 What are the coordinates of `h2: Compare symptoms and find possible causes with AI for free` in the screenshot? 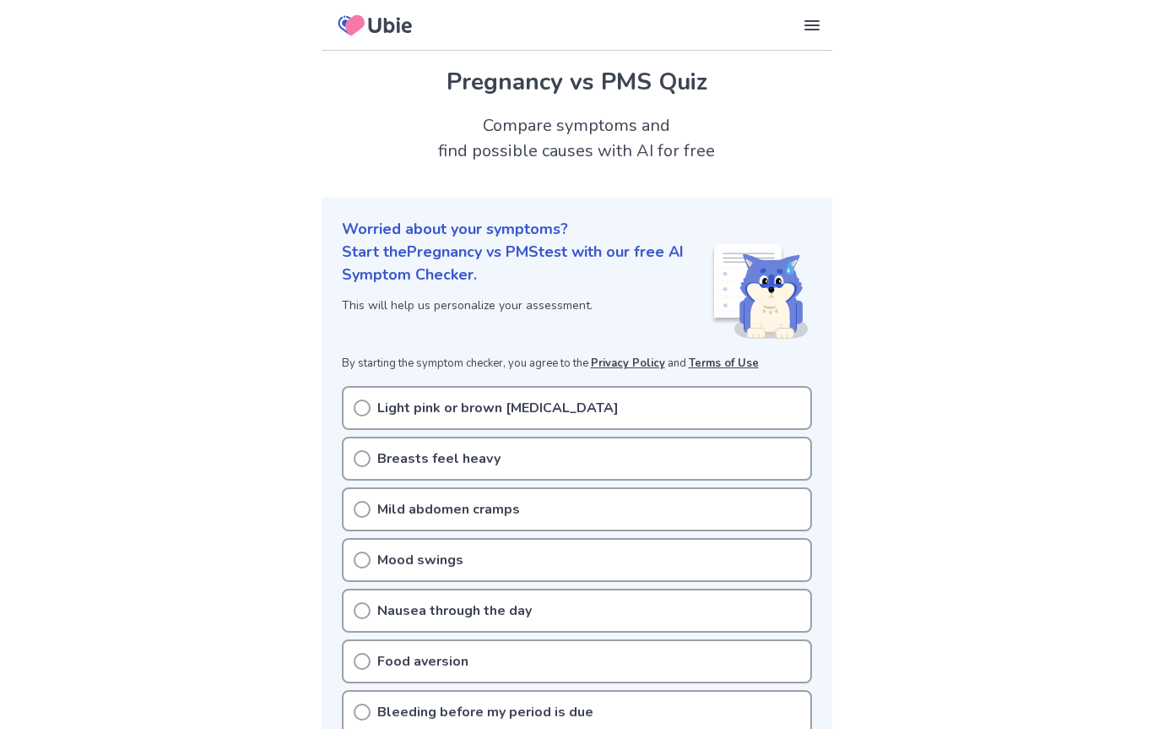 It's located at (577, 138).